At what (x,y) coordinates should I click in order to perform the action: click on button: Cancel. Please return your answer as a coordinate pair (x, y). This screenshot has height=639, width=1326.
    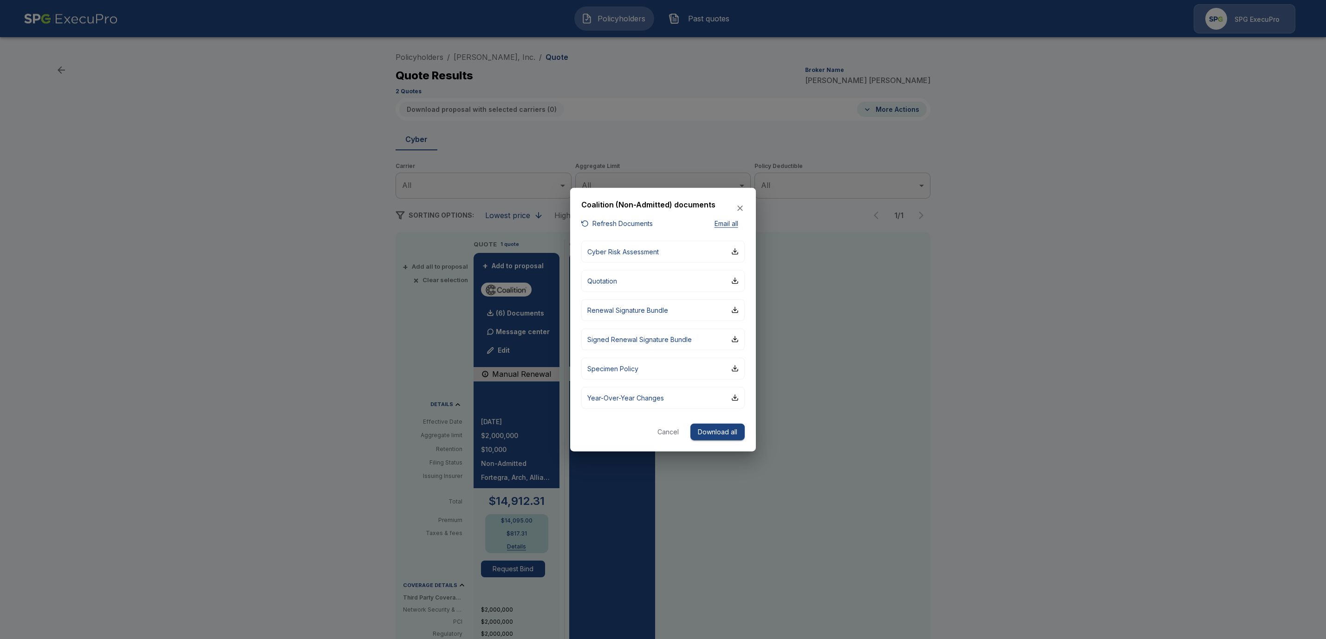
    Looking at the image, I should click on (668, 432).